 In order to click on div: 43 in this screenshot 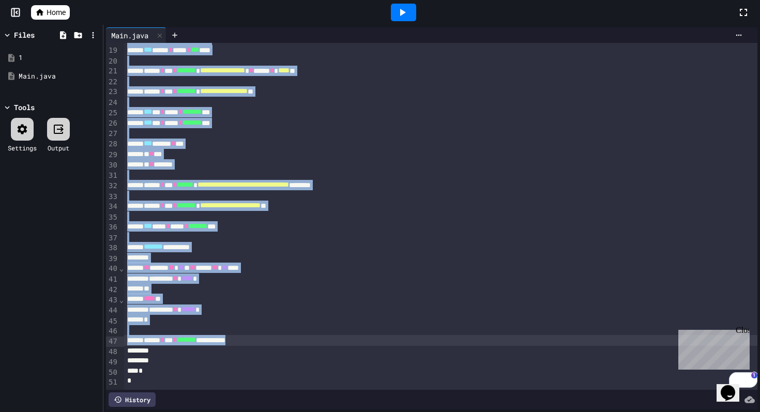, I will do `click(112, 300)`.